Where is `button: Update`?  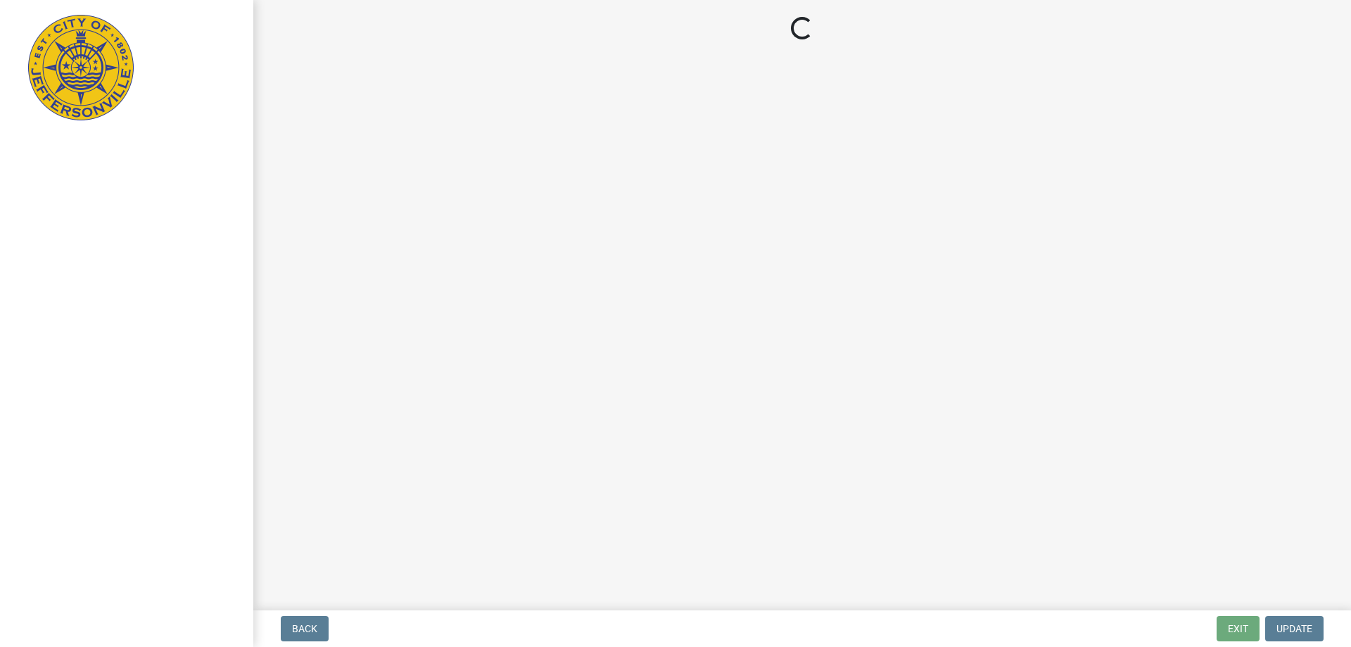
button: Update is located at coordinates (1294, 628).